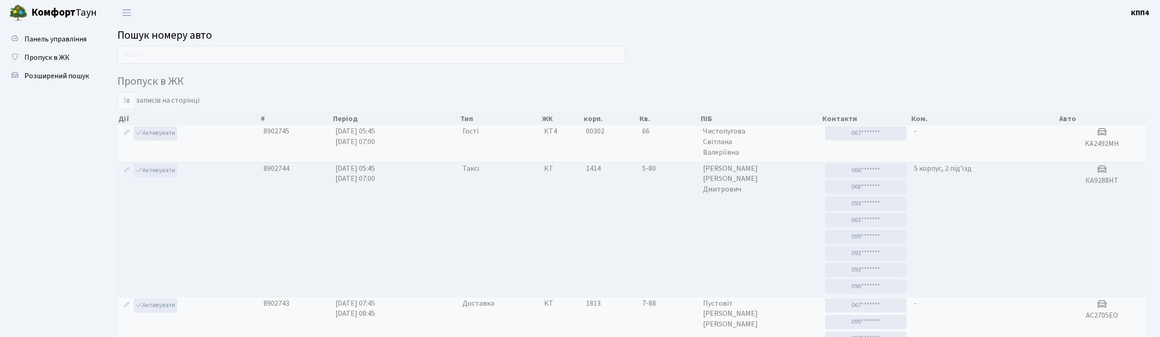 The image size is (1160, 337). What do you see at coordinates (64, 13) in the screenshot?
I see `span: Таун` at bounding box center [64, 13].